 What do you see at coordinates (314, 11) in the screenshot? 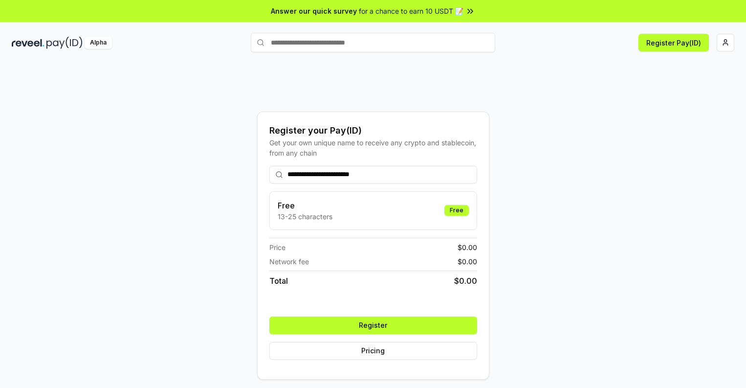
I see `span: Answer our quick survey` at bounding box center [314, 11].